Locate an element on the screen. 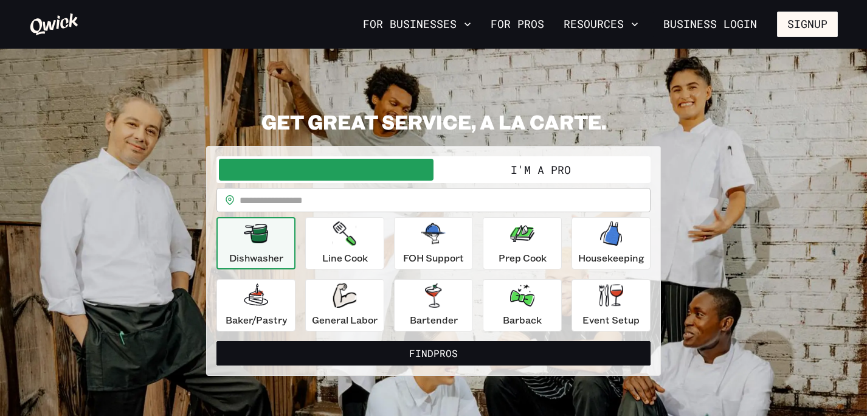 This screenshot has height=416, width=867. button: I'm a Pro is located at coordinates (540, 170).